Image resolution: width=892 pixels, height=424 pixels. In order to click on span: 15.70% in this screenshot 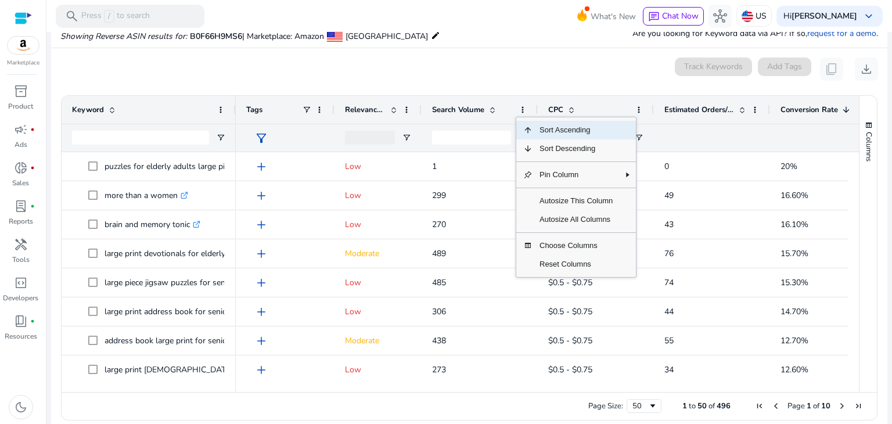, I will do `click(794, 253)`.